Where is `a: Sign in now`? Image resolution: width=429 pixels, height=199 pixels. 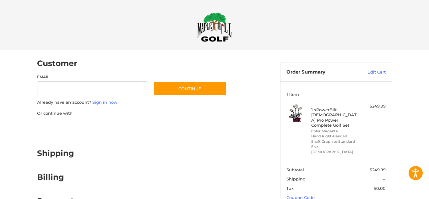
a: Sign in now is located at coordinates (105, 102).